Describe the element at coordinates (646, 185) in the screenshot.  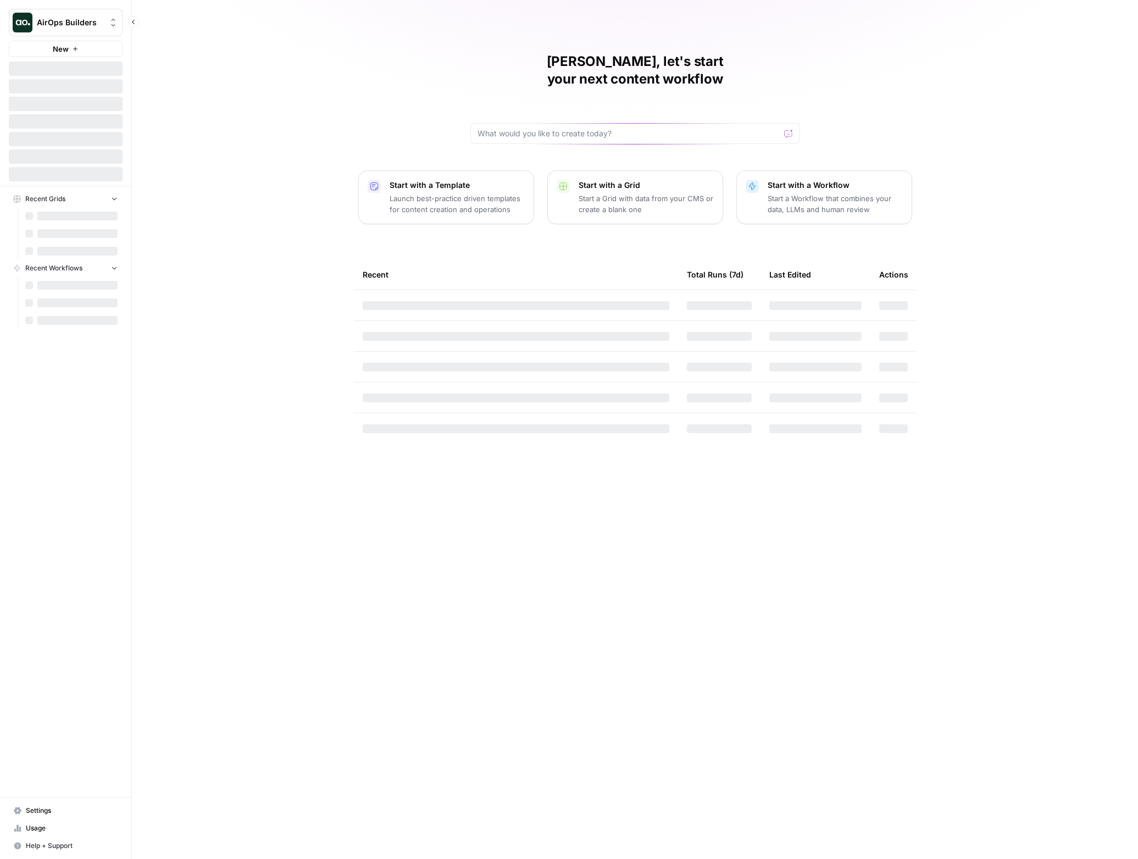
I see `p: Start with a Grid` at that location.